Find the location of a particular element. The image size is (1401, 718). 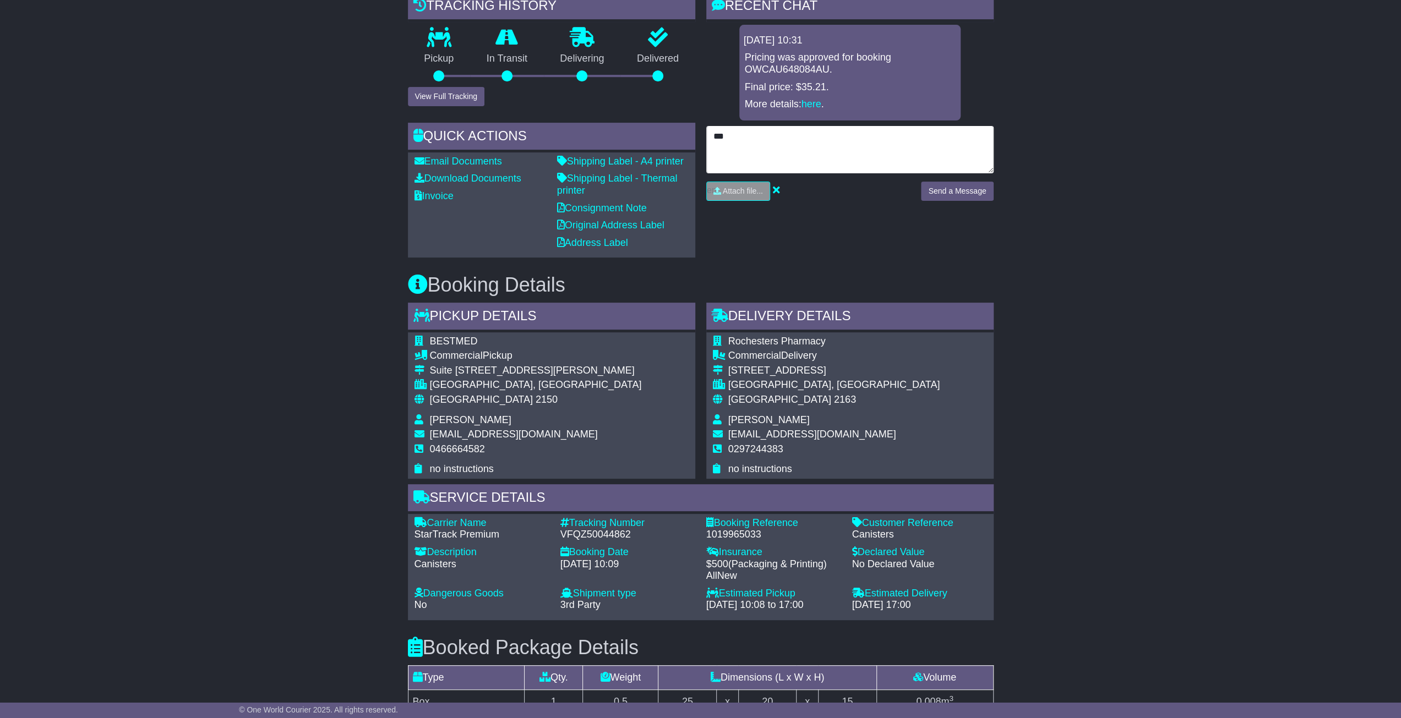

span: 2163 is located at coordinates (845, 400).